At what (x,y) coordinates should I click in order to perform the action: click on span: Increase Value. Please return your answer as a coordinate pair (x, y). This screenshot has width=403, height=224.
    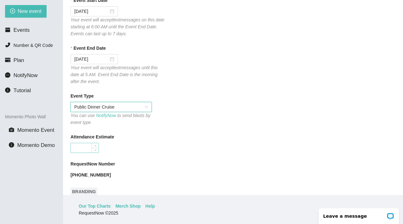
    Looking at the image, I should click on (95, 146).